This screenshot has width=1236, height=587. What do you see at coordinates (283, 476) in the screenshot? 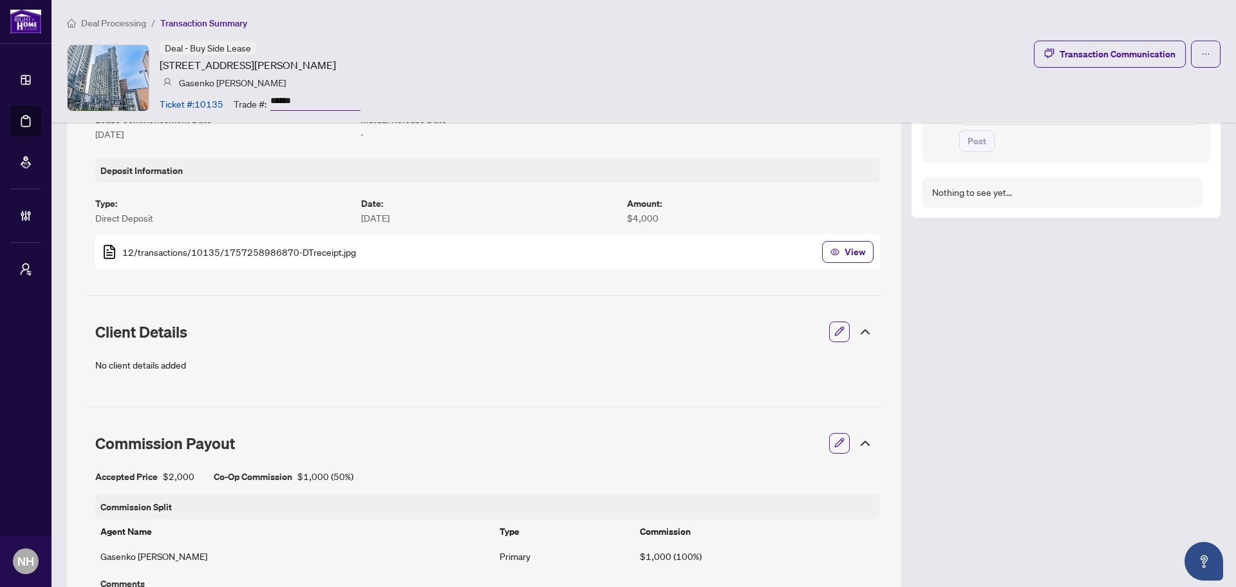
I see `div: $1,000 ( 50% )` at bounding box center [283, 476].